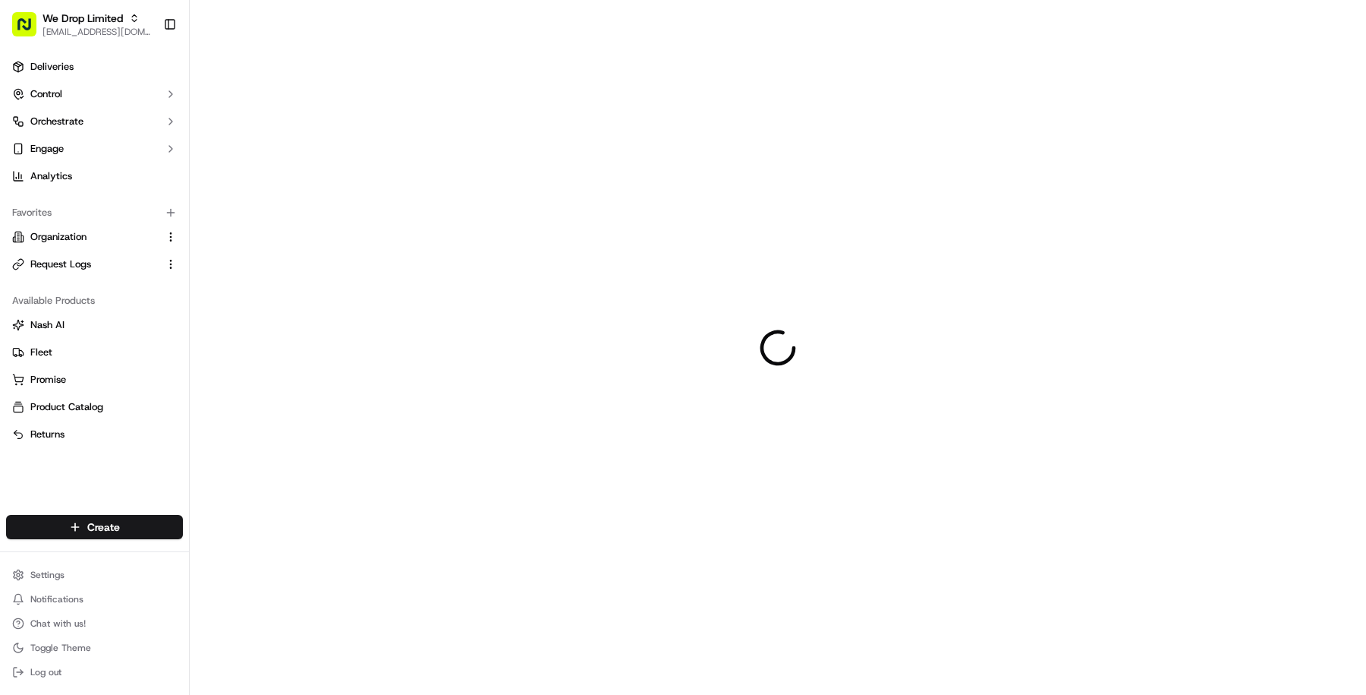 Image resolution: width=1366 pixels, height=695 pixels. I want to click on span: Chat with us!, so click(58, 623).